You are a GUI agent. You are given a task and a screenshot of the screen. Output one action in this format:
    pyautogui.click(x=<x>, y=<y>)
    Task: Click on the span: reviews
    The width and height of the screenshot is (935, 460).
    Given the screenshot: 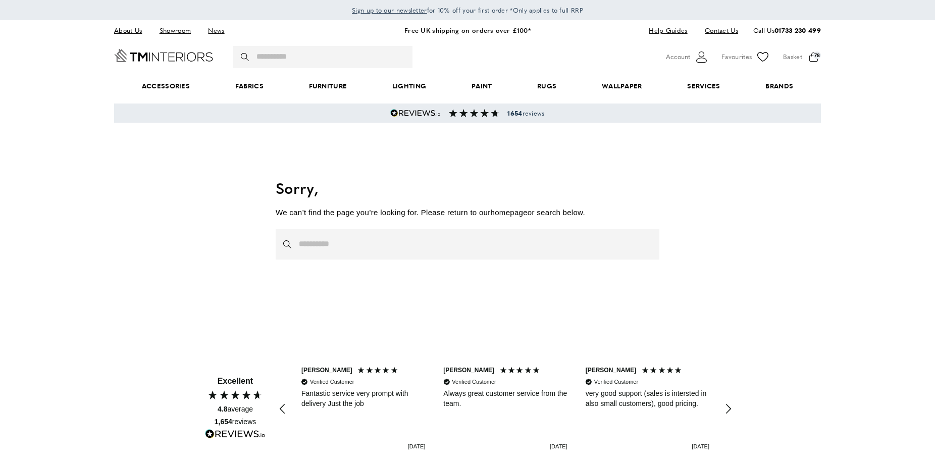 What is the action you would take?
    pyautogui.click(x=526, y=113)
    